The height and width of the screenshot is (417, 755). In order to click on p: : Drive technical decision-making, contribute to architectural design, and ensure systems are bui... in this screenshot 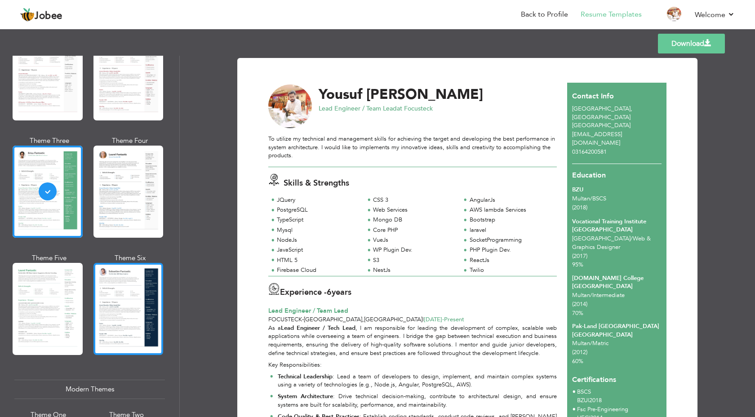, I will do `click(417, 400)`.